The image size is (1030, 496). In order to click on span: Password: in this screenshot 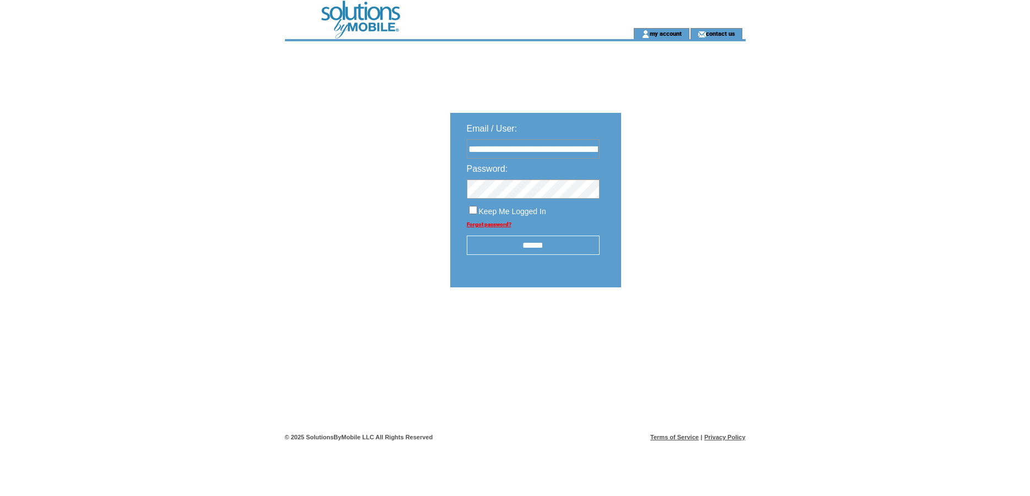, I will do `click(487, 169)`.